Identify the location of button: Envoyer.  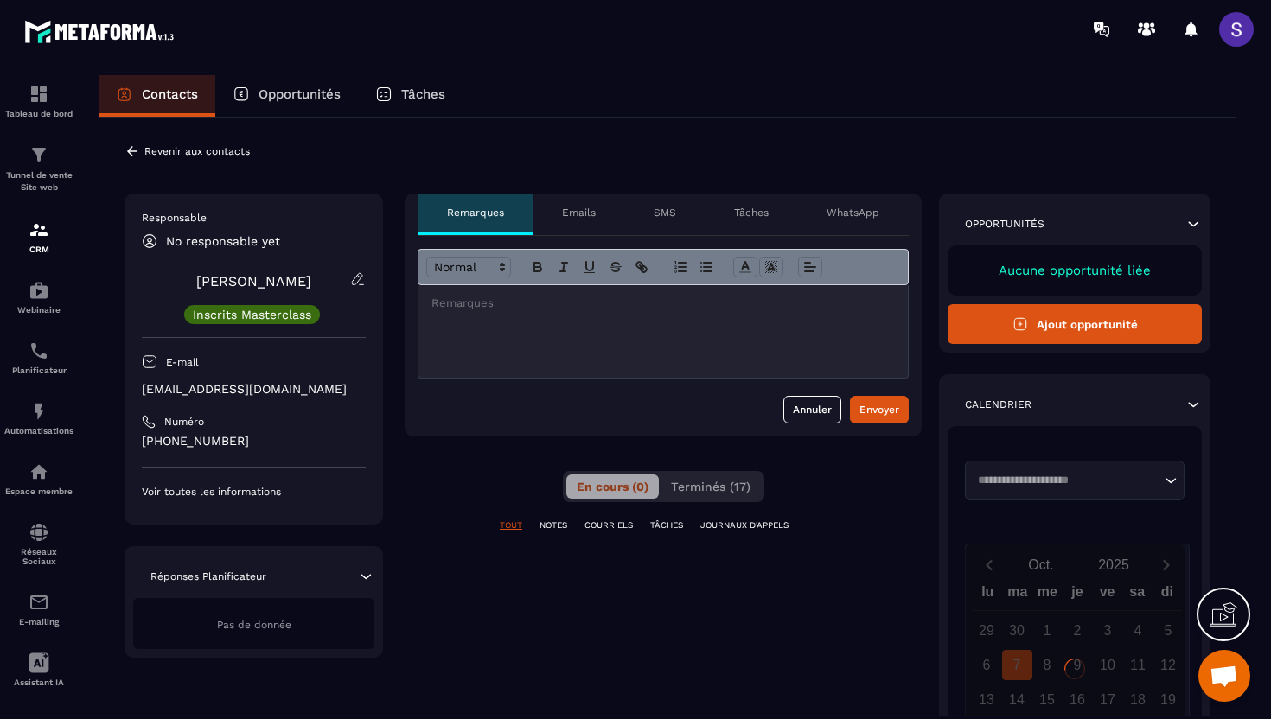
(879, 410).